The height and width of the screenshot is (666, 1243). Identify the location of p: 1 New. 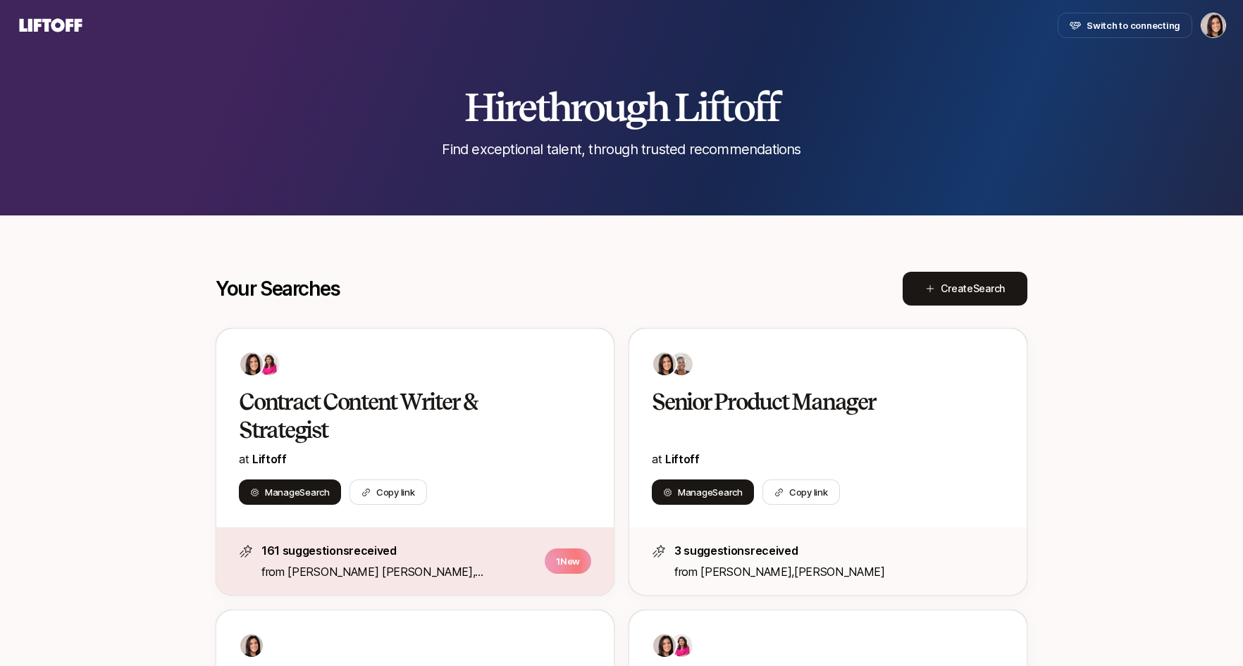
(568, 561).